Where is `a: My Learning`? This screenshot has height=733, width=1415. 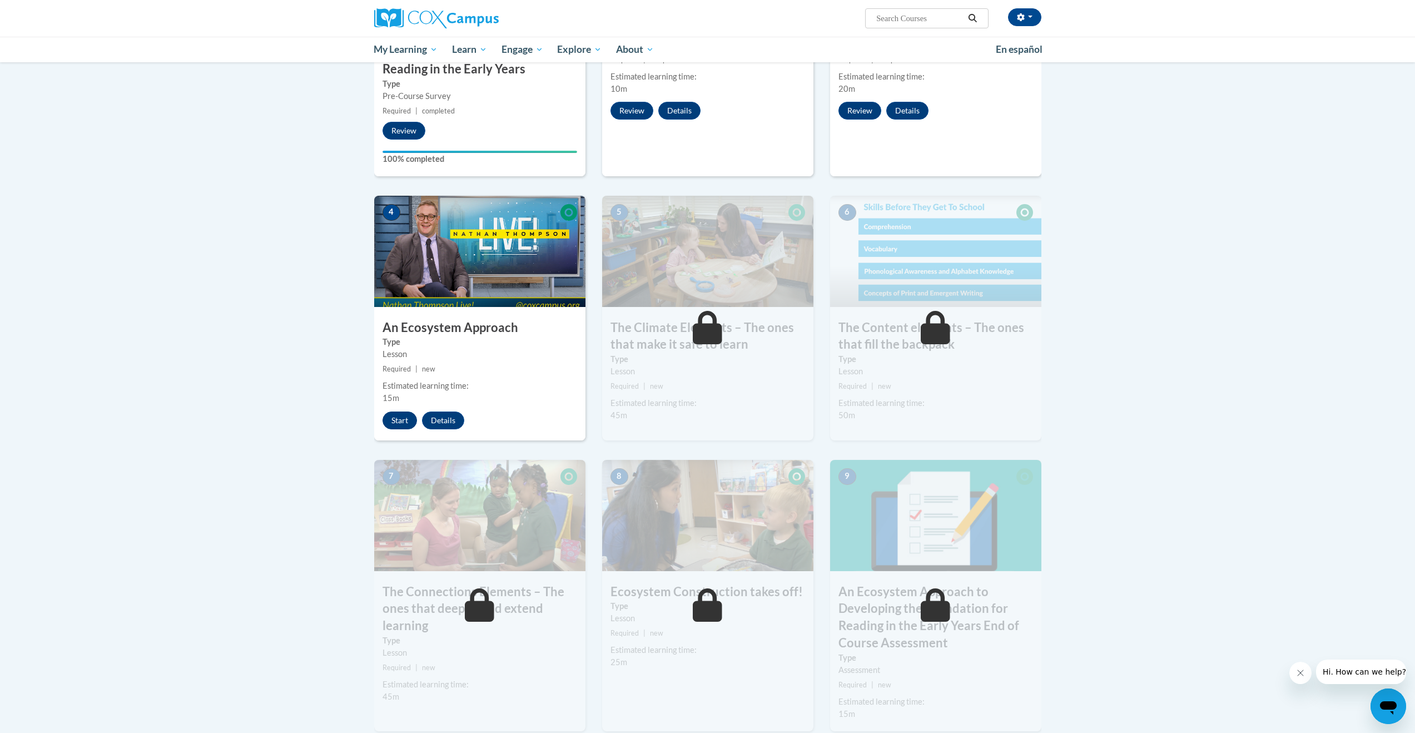
a: My Learning is located at coordinates (406, 49).